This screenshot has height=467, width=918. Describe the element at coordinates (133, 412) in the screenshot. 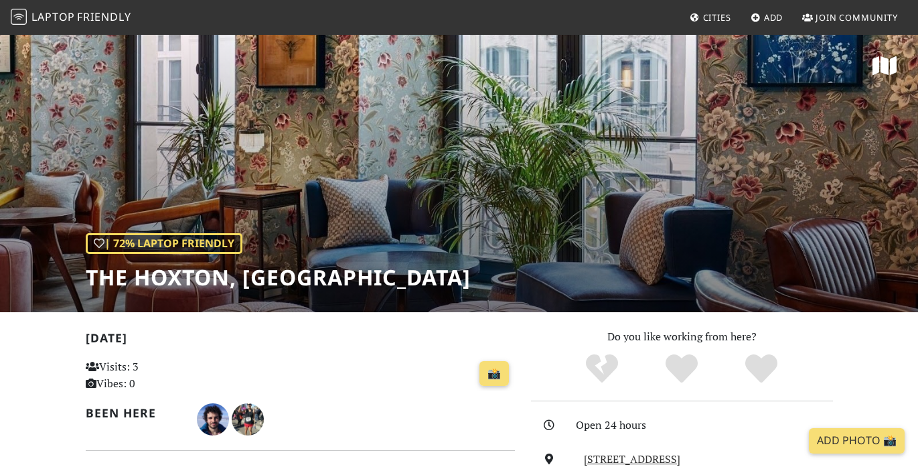

I see `h2: Been here` at that location.